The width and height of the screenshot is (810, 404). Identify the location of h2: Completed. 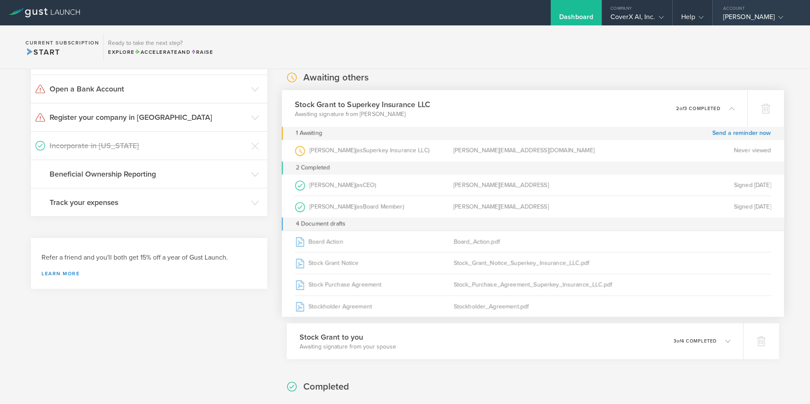
(326, 387).